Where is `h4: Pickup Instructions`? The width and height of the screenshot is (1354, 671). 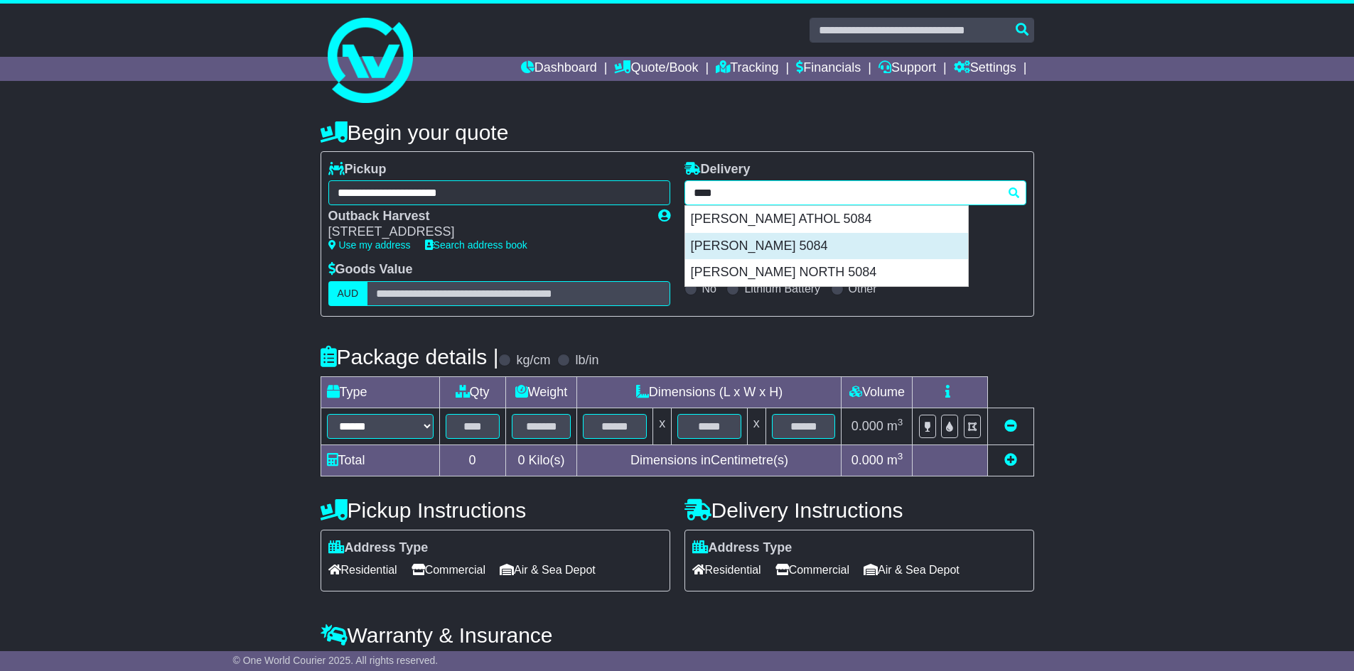
h4: Pickup Instructions is located at coordinates (495, 510).